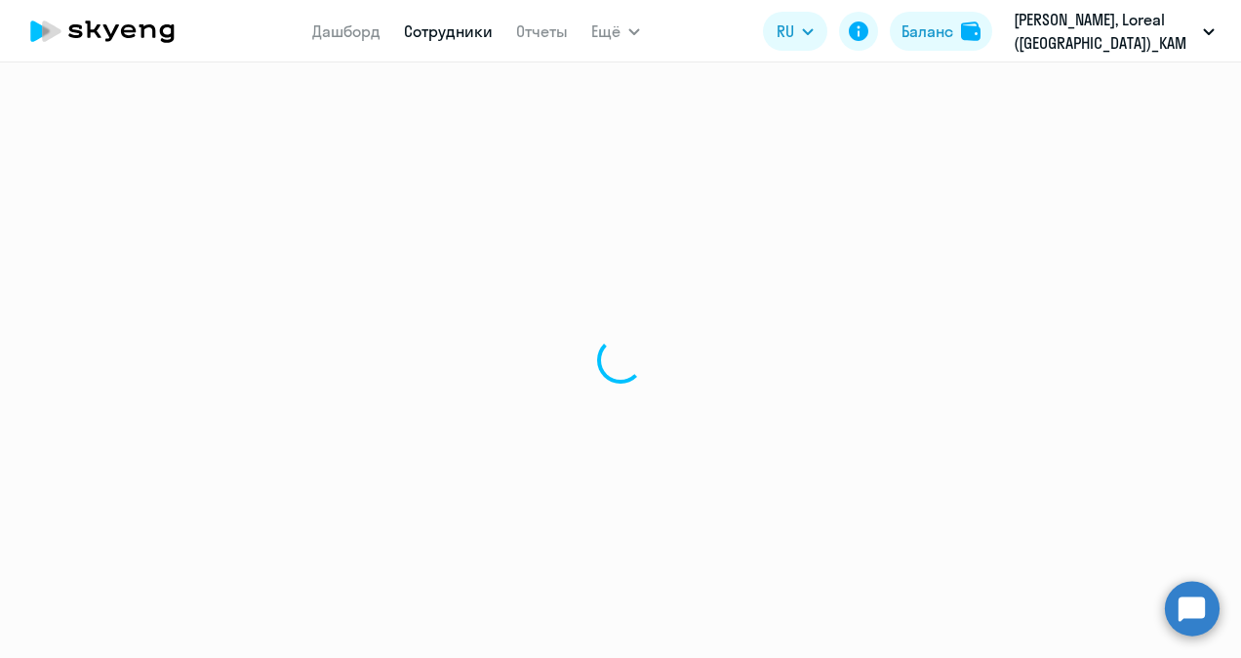 Image resolution: width=1241 pixels, height=658 pixels. I want to click on a: Дашборд, so click(346, 31).